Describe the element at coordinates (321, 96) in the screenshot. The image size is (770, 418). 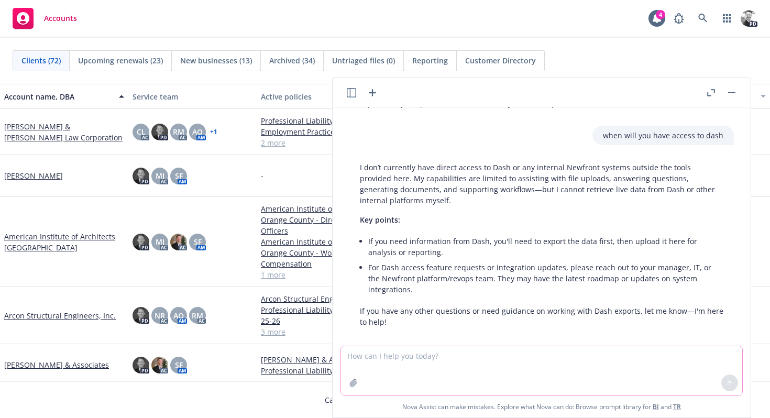
I see `button: Active policies` at that location.